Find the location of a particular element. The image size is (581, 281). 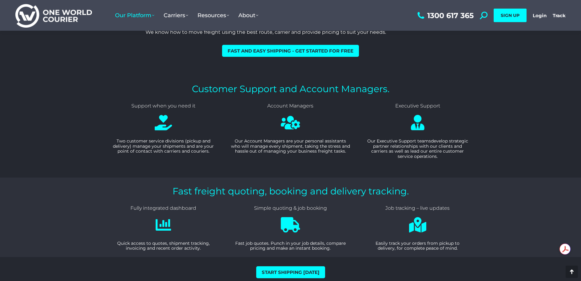

span: Resources is located at coordinates (213, 15).